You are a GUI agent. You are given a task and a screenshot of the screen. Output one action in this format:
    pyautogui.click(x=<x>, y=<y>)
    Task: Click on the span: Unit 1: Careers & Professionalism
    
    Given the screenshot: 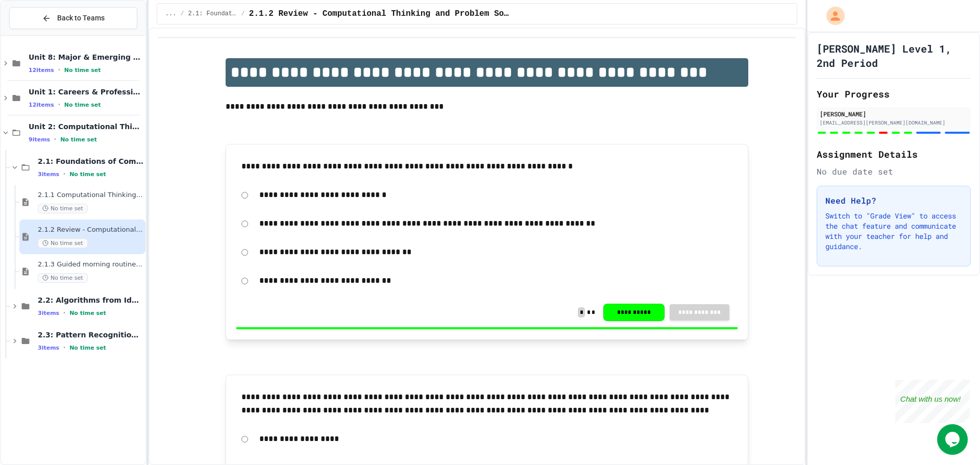 What is the action you would take?
    pyautogui.click(x=86, y=92)
    